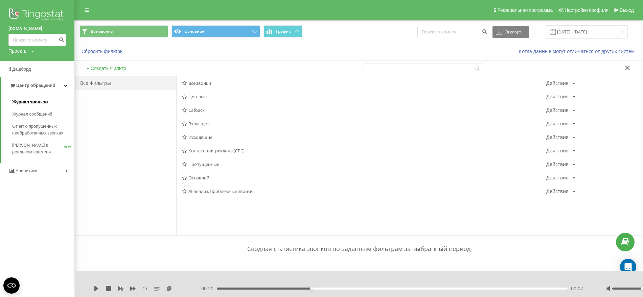  What do you see at coordinates (43, 114) in the screenshot?
I see `a: Журнал сообщений` at bounding box center [43, 114].